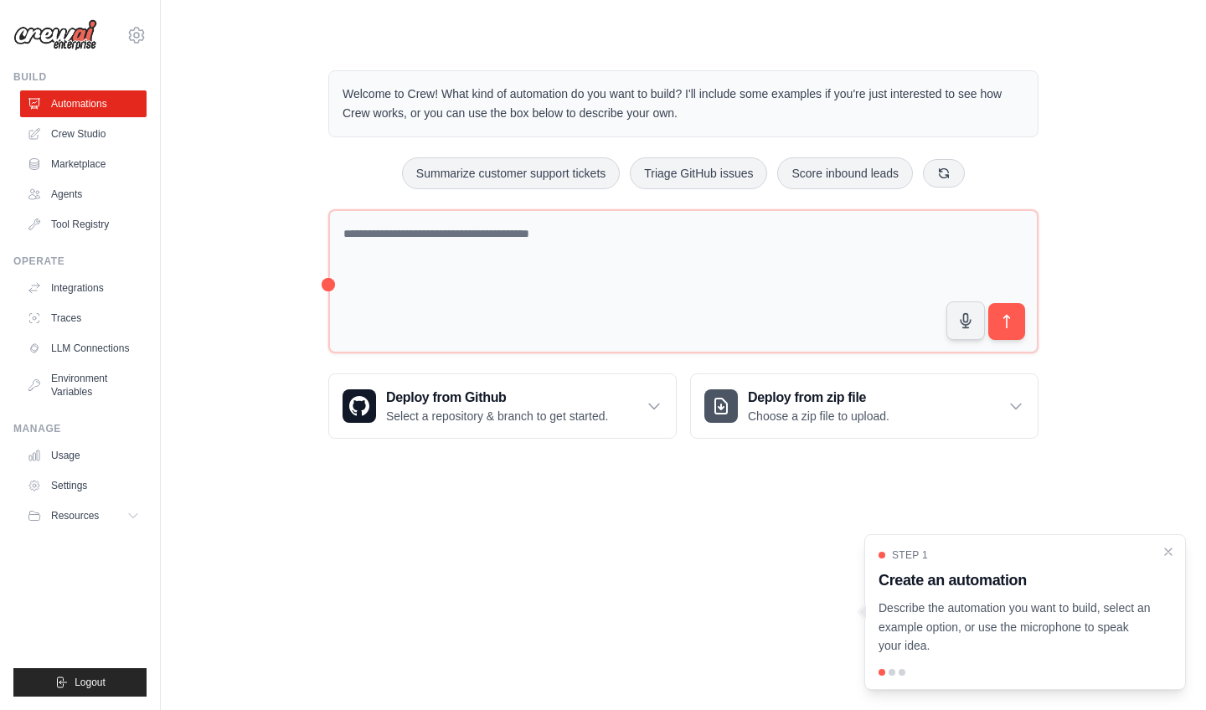 The image size is (1206, 710). Describe the element at coordinates (511, 173) in the screenshot. I see `button: Summarize customer support tickets` at that location.